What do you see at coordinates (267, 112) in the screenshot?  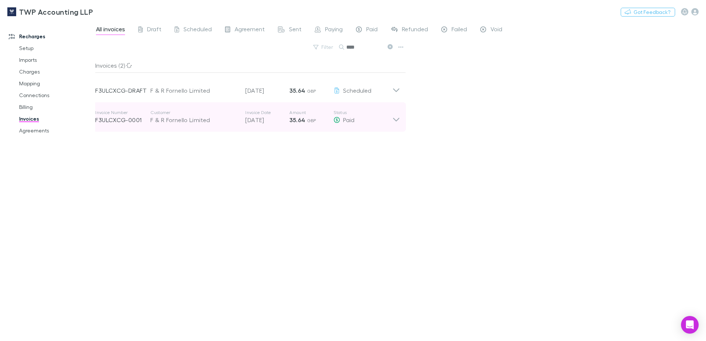 I see `p: Invoice Date` at bounding box center [267, 112].